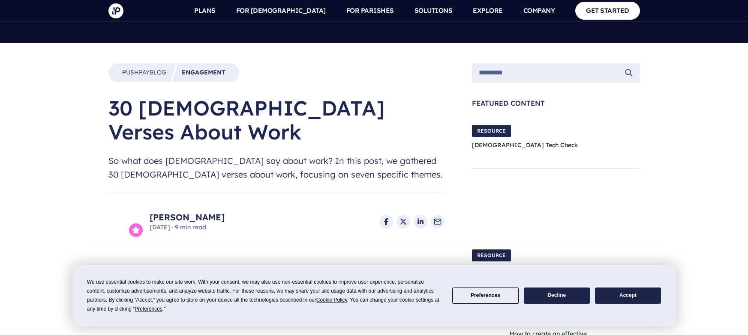 This screenshot has width=748, height=335. What do you see at coordinates (420, 222) in the screenshot?
I see `a: Share on LinkedIn` at bounding box center [420, 222].